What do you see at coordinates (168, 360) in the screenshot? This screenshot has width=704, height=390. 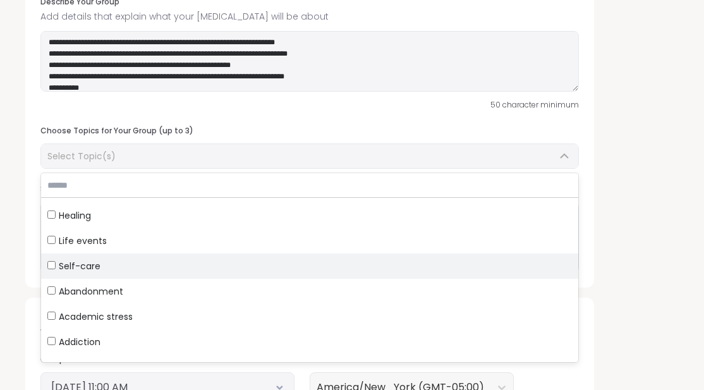 I see `h3: Group Start Time` at bounding box center [168, 360].